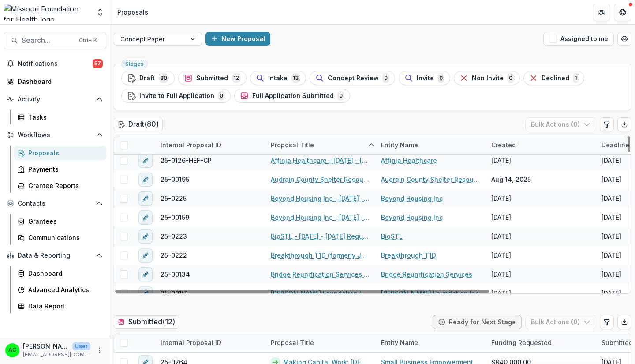 Image resolution: width=635 pixels, height=364 pixels. Describe the element at coordinates (97, 63) in the screenshot. I see `span: 57` at that location.